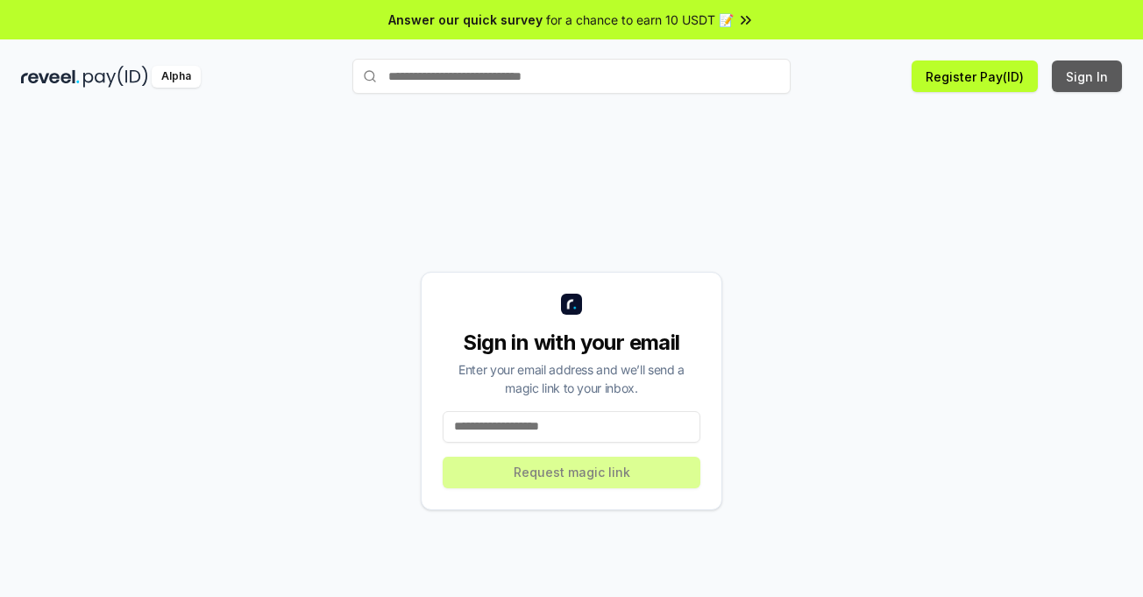 This screenshot has width=1143, height=597. Describe the element at coordinates (50, 76) in the screenshot. I see `img: reveel_dark` at that location.